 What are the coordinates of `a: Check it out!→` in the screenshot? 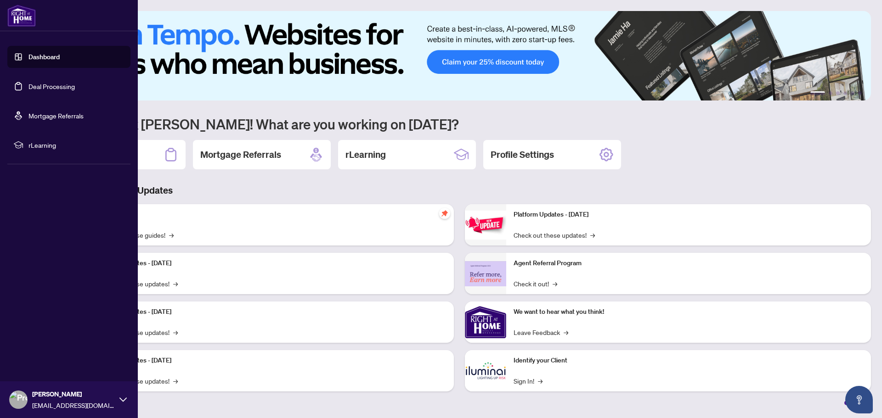 It's located at (535, 284).